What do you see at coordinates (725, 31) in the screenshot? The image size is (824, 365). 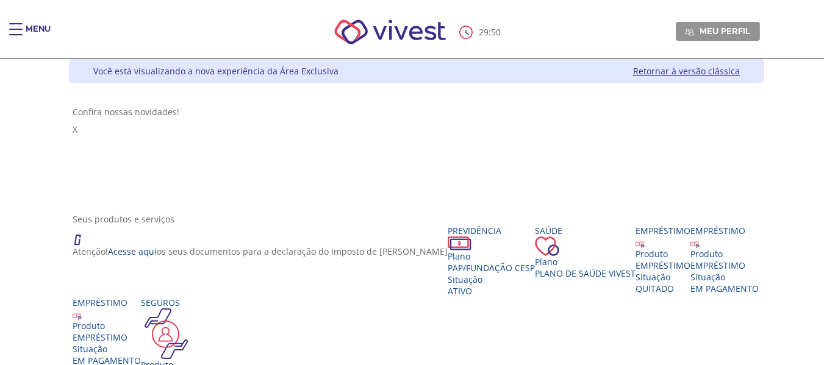 I see `span: Meu perfil` at bounding box center [725, 31].